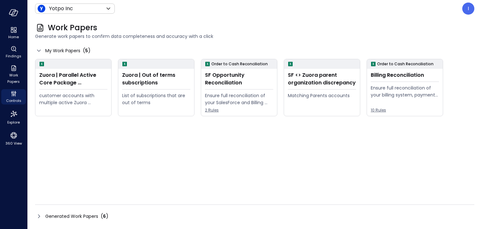 The width and height of the screenshot is (482, 229). Describe the element at coordinates (73, 99) in the screenshot. I see `div: customer accounts with multiple active Zuora subscriptions for core products` at that location.